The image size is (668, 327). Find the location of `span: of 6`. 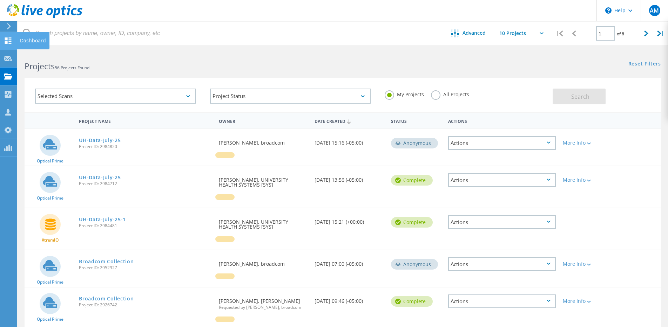

span: of 6 is located at coordinates (620, 34).